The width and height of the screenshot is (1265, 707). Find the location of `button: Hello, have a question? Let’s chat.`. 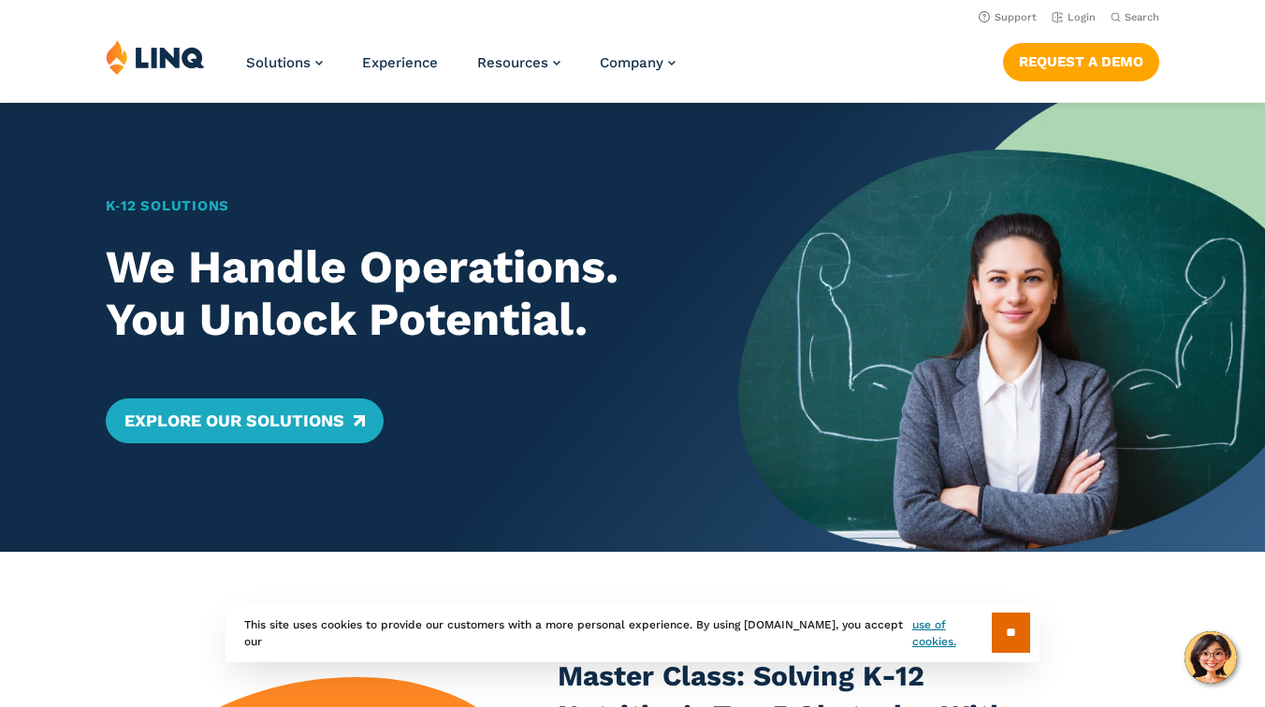

button: Hello, have a question? Let’s chat. is located at coordinates (1211, 658).